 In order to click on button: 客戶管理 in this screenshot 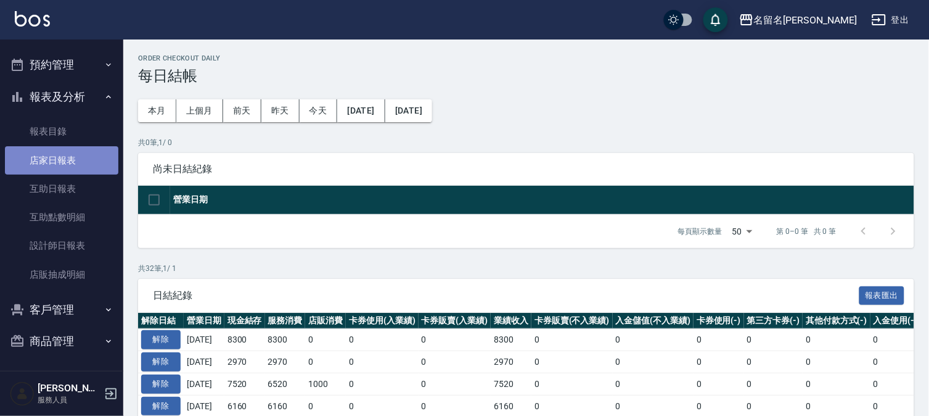, I will do `click(62, 309)`.